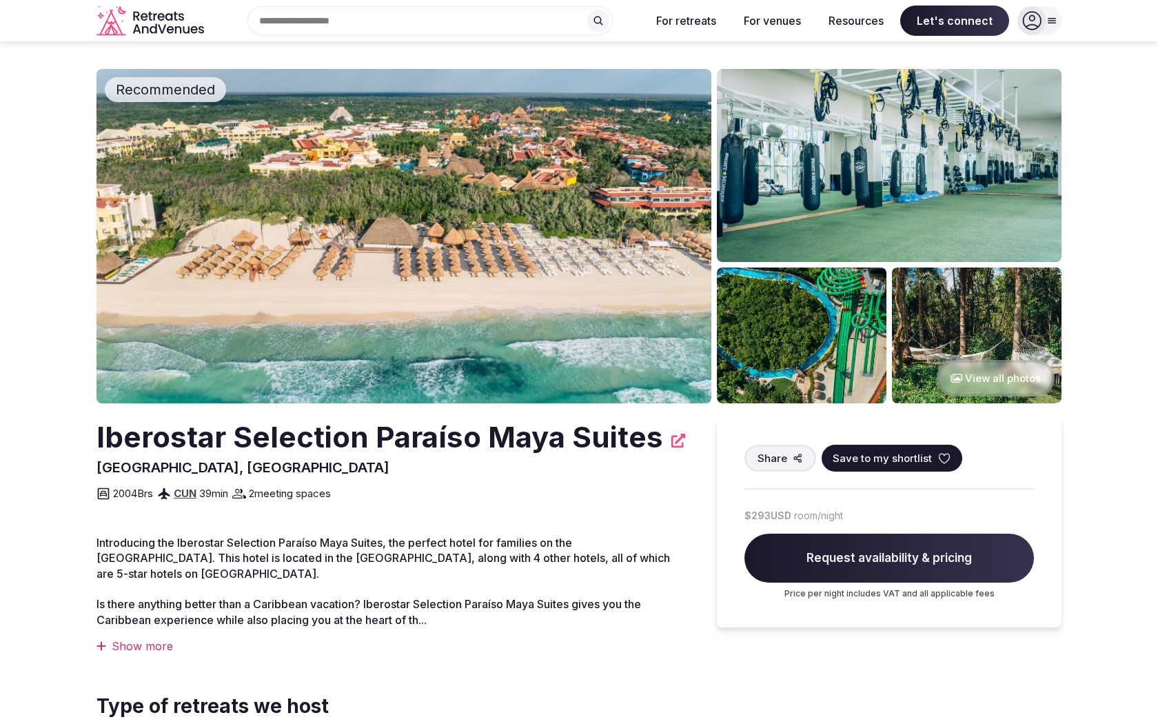 The height and width of the screenshot is (724, 1158). What do you see at coordinates (883, 458) in the screenshot?
I see `span: Save to my shortlist` at bounding box center [883, 458].